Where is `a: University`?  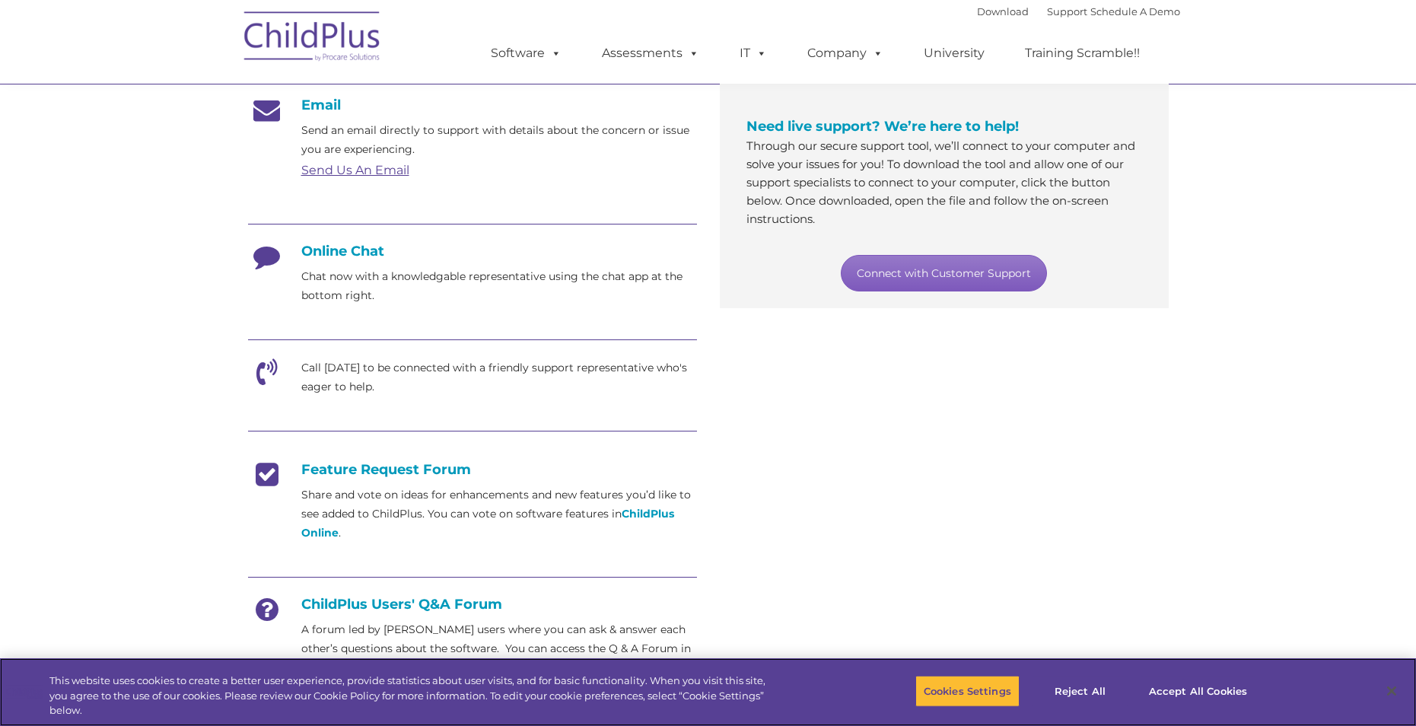
a: University is located at coordinates (954, 53).